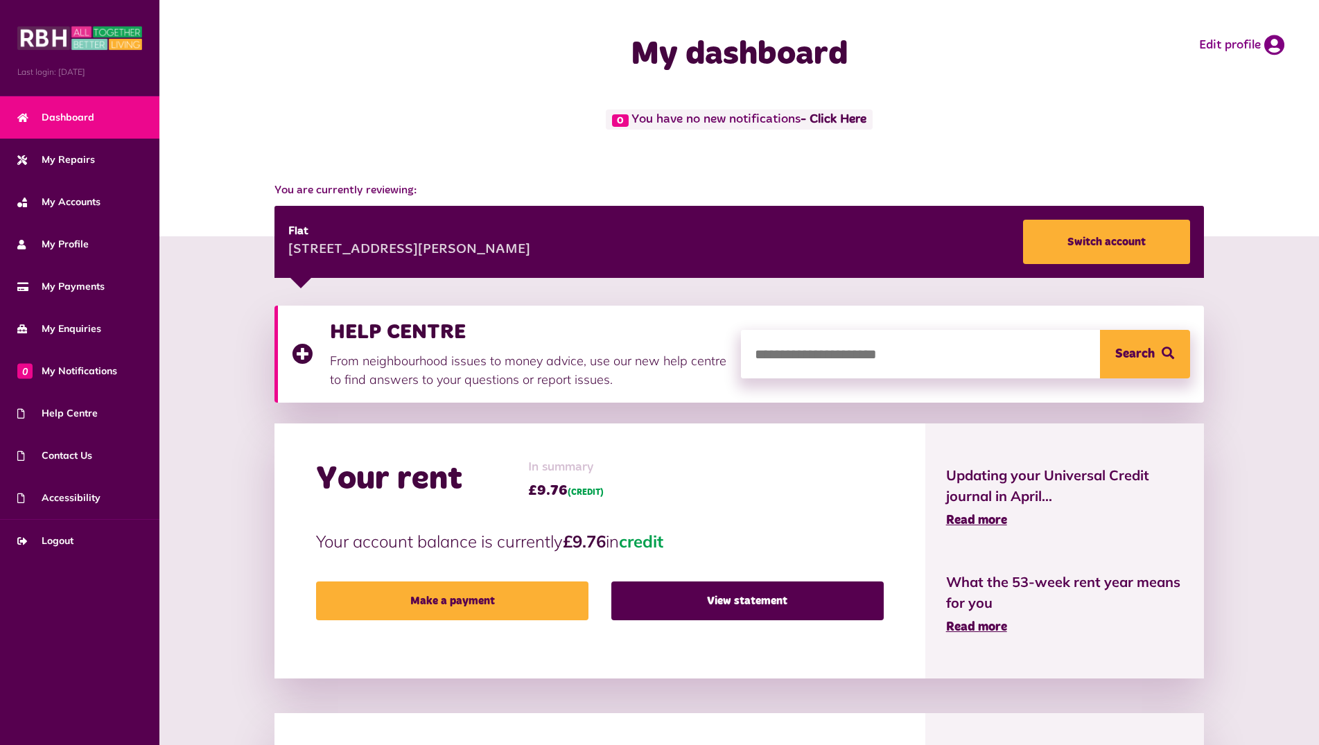 Image resolution: width=1319 pixels, height=745 pixels. Describe the element at coordinates (389, 480) in the screenshot. I see `h2: Your rent` at that location.